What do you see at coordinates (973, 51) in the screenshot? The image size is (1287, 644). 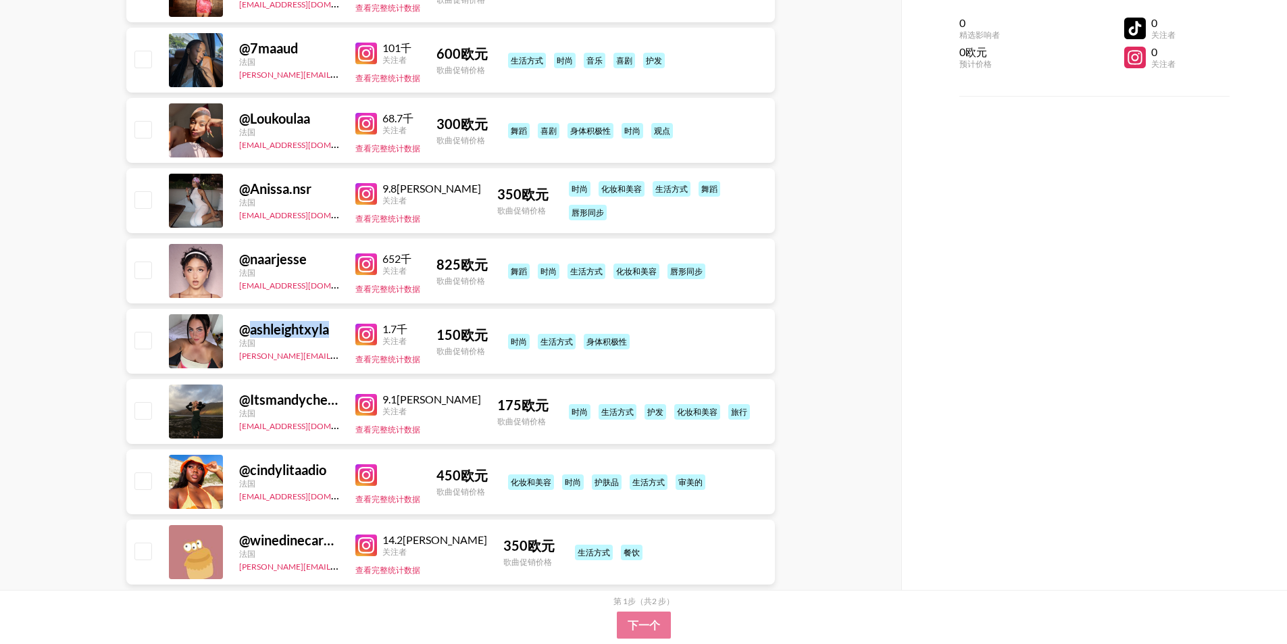 I see `font: 0欧元` at bounding box center [973, 51].